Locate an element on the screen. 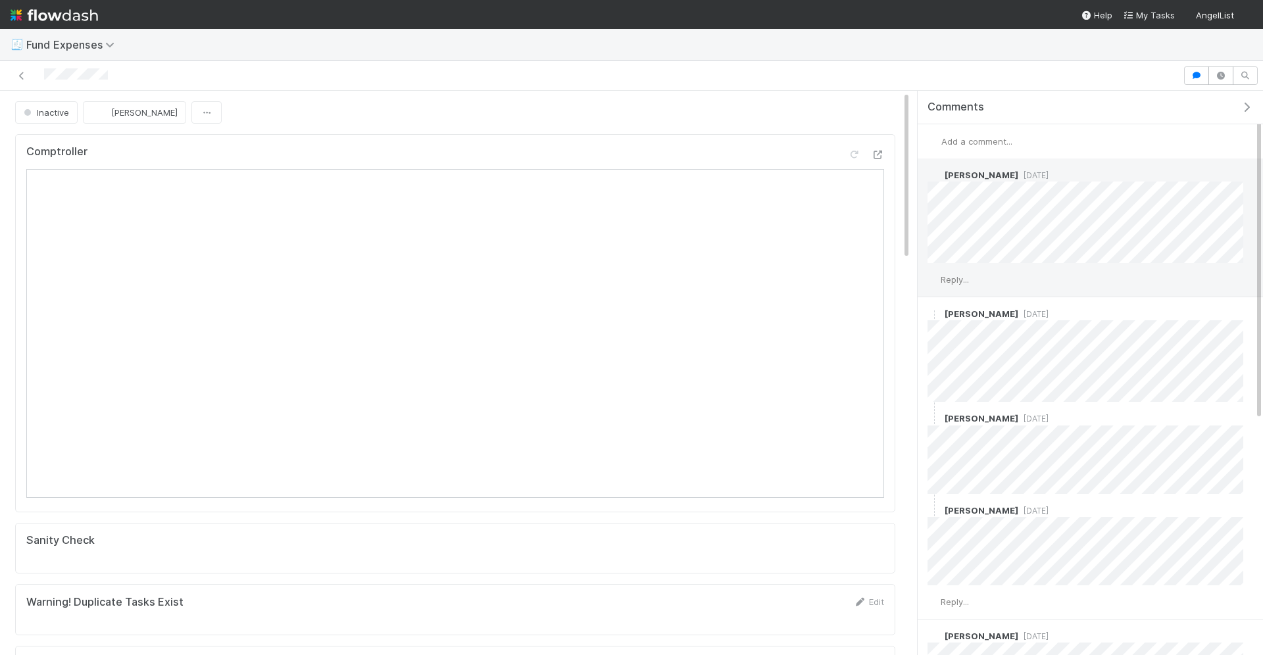 The height and width of the screenshot is (655, 1263). div: Help is located at coordinates (1097, 15).